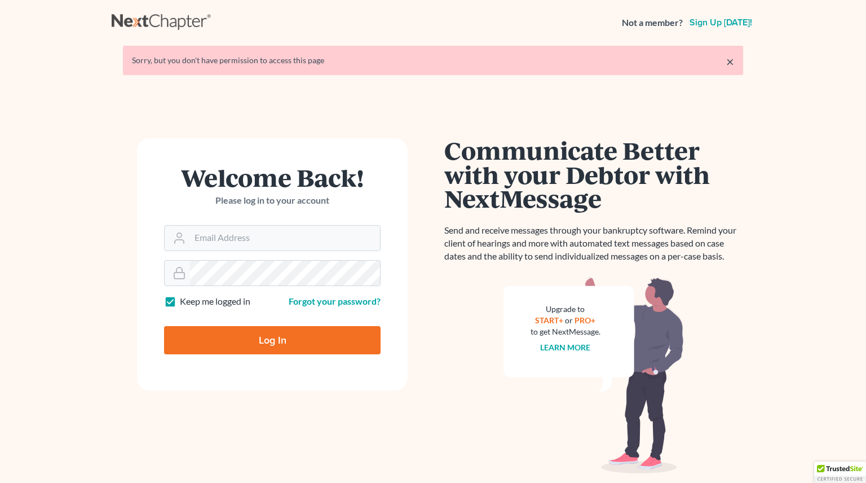 The image size is (866, 483). I want to click on div: TrustedSite Certified, so click(840, 472).